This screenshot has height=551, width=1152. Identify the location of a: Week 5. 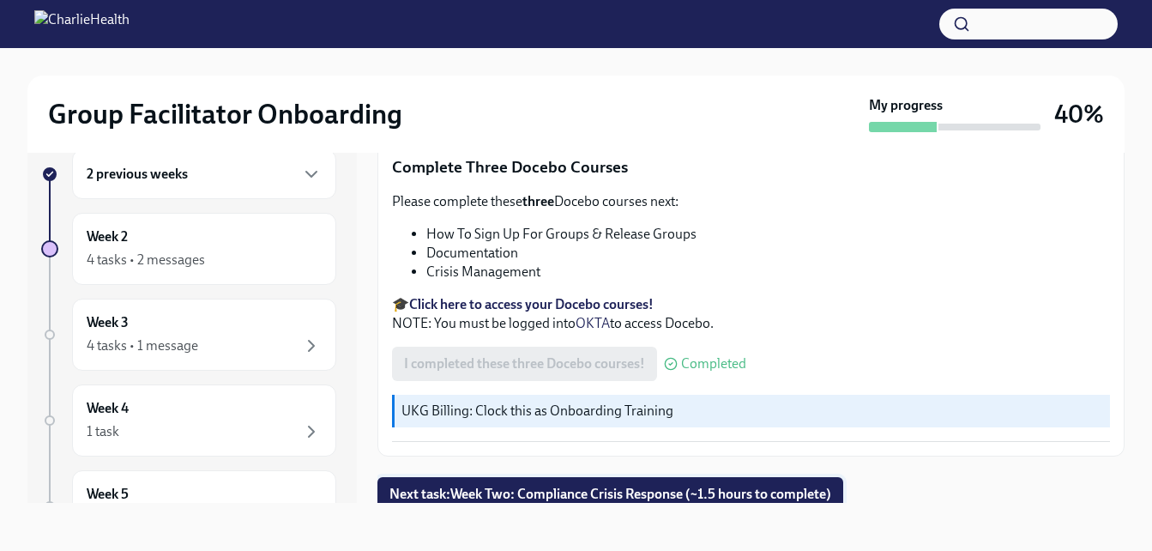
(189, 506).